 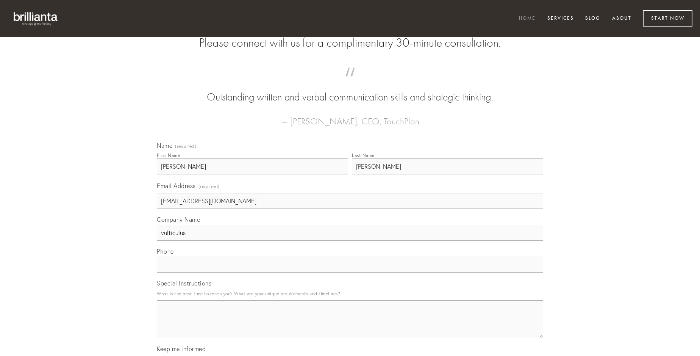 I want to click on a: Home, so click(x=527, y=19).